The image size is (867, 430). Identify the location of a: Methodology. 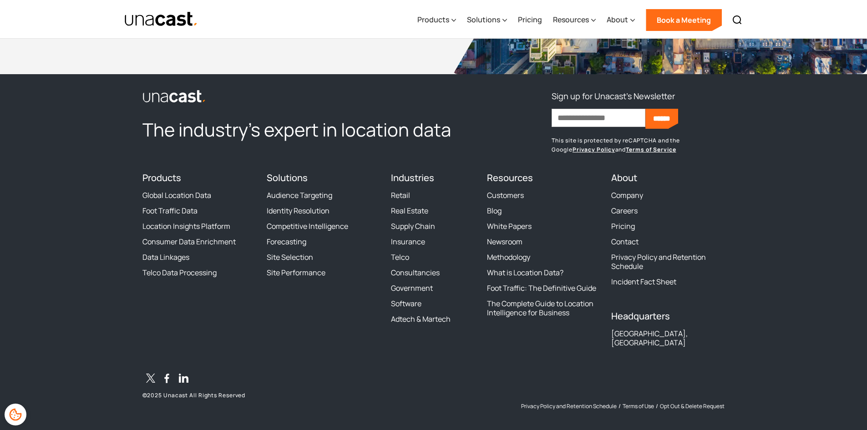
(508, 257).